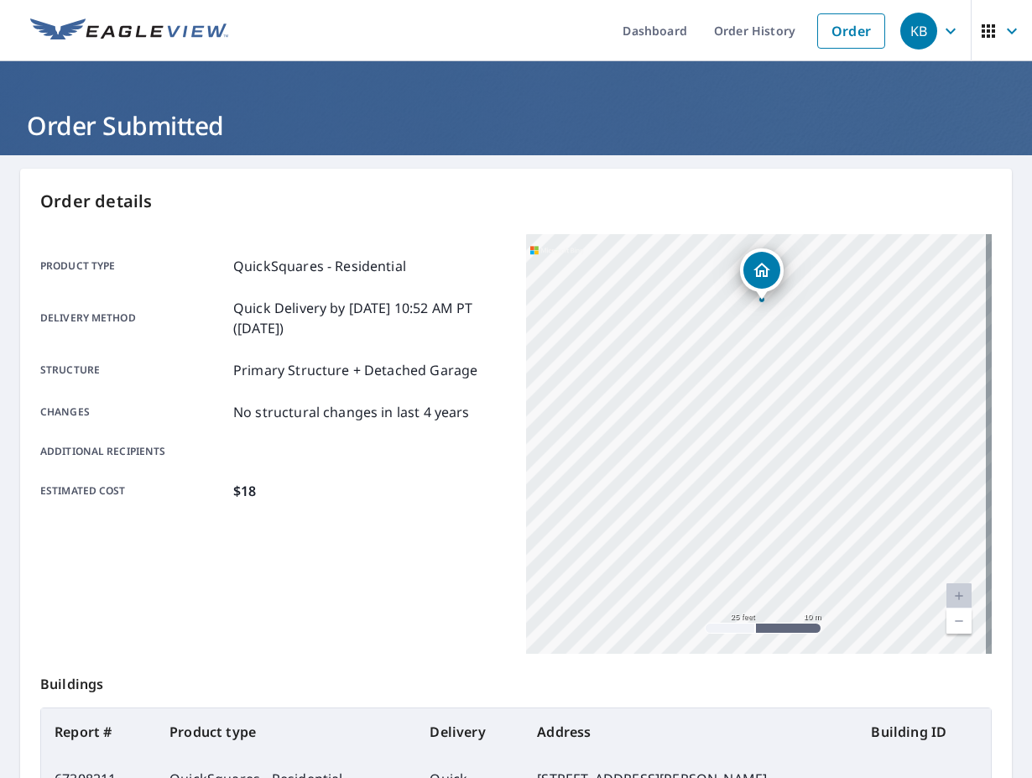 This screenshot has height=778, width=1032. Describe the element at coordinates (516, 125) in the screenshot. I see `h1: Order Submitted` at that location.